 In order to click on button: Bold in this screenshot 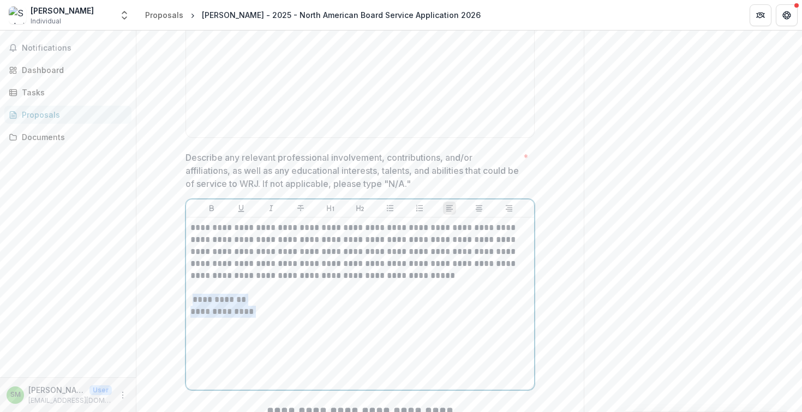, I will do `click(212, 208)`.